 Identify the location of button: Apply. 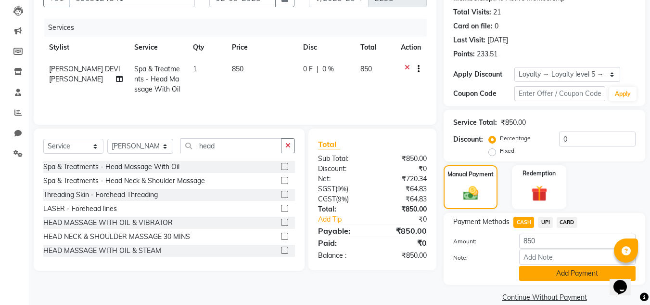
(623, 94).